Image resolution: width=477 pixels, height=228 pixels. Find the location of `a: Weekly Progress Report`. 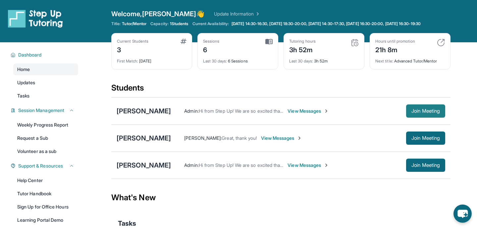

a: Weekly Progress Report is located at coordinates (46, 125).